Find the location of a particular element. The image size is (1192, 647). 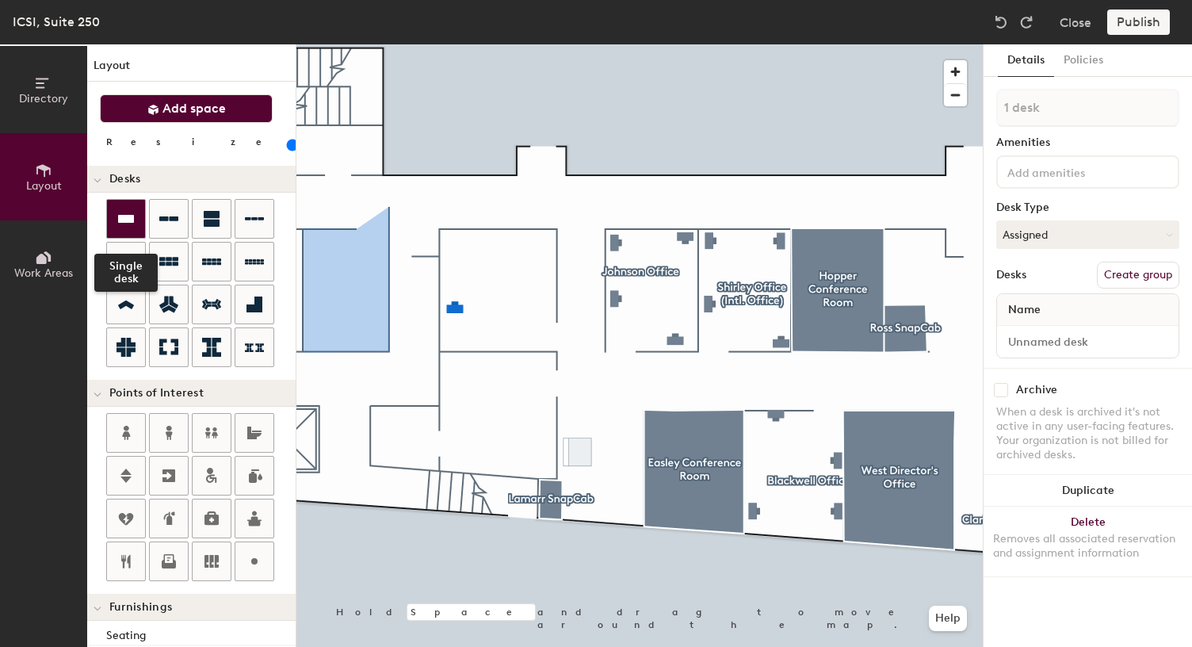

button: Help is located at coordinates (948, 618).